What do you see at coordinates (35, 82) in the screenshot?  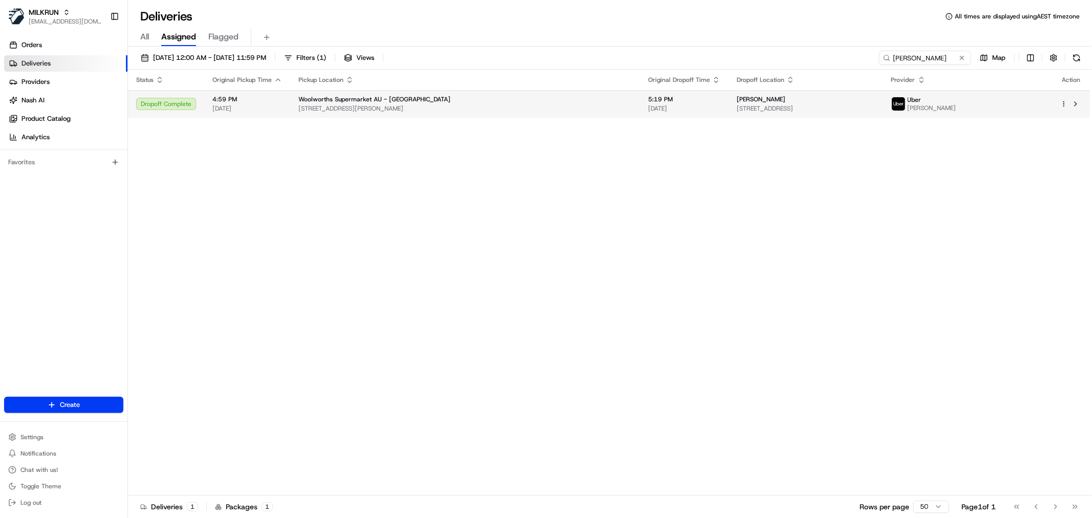 I see `span: Providers` at bounding box center [35, 82].